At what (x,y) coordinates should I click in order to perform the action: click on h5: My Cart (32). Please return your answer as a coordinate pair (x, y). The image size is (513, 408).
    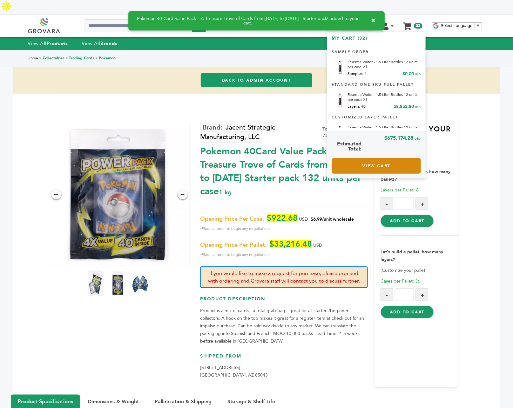
    Looking at the image, I should click on (377, 40).